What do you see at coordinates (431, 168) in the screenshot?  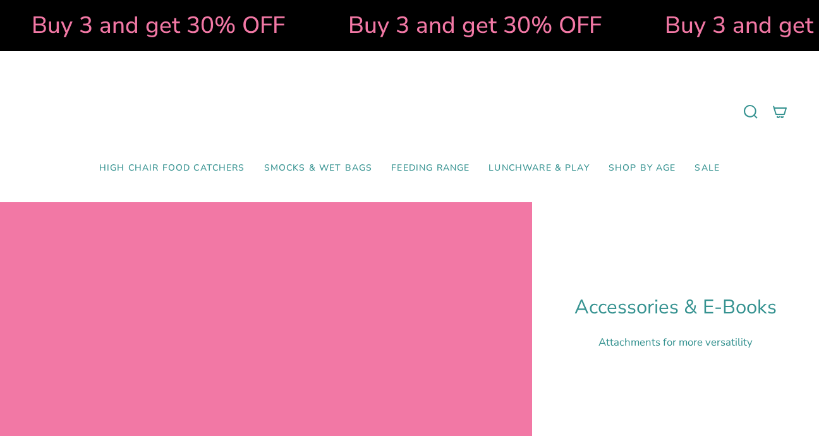 I see `a: Feeding Range` at bounding box center [431, 168].